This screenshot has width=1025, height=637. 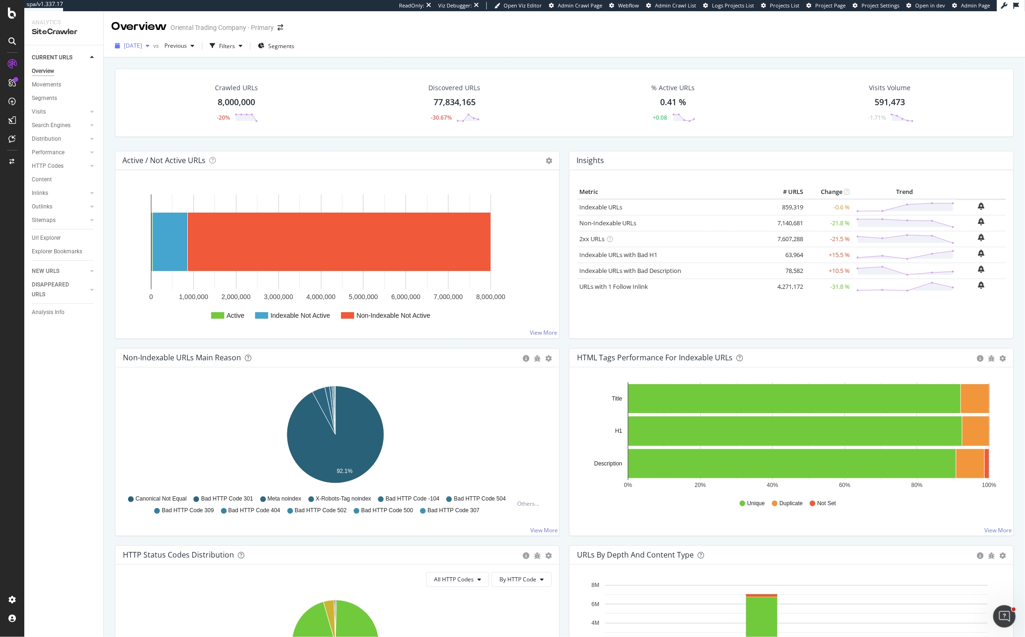 What do you see at coordinates (48, 166) in the screenshot?
I see `div: HTTP Codes` at bounding box center [48, 166].